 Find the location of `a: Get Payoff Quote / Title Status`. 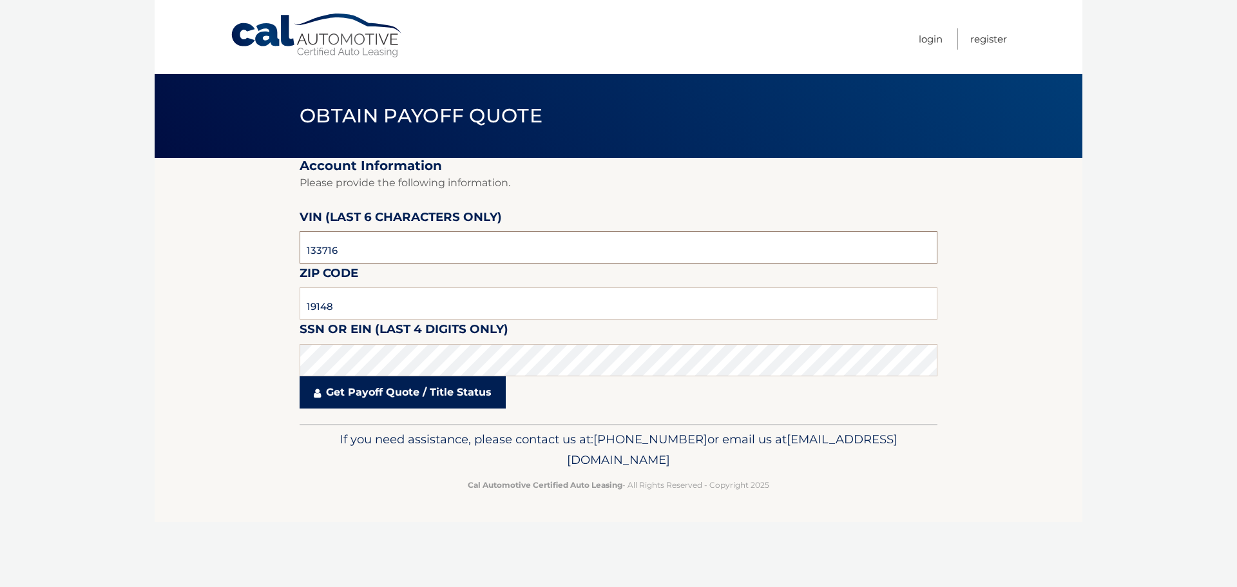

a: Get Payoff Quote / Title Status is located at coordinates (403, 392).